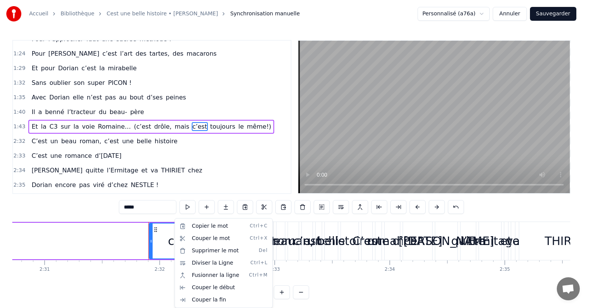 The width and height of the screenshot is (589, 308). Describe the element at coordinates (259, 226) in the screenshot. I see `span: Ctrl+C` at that location.